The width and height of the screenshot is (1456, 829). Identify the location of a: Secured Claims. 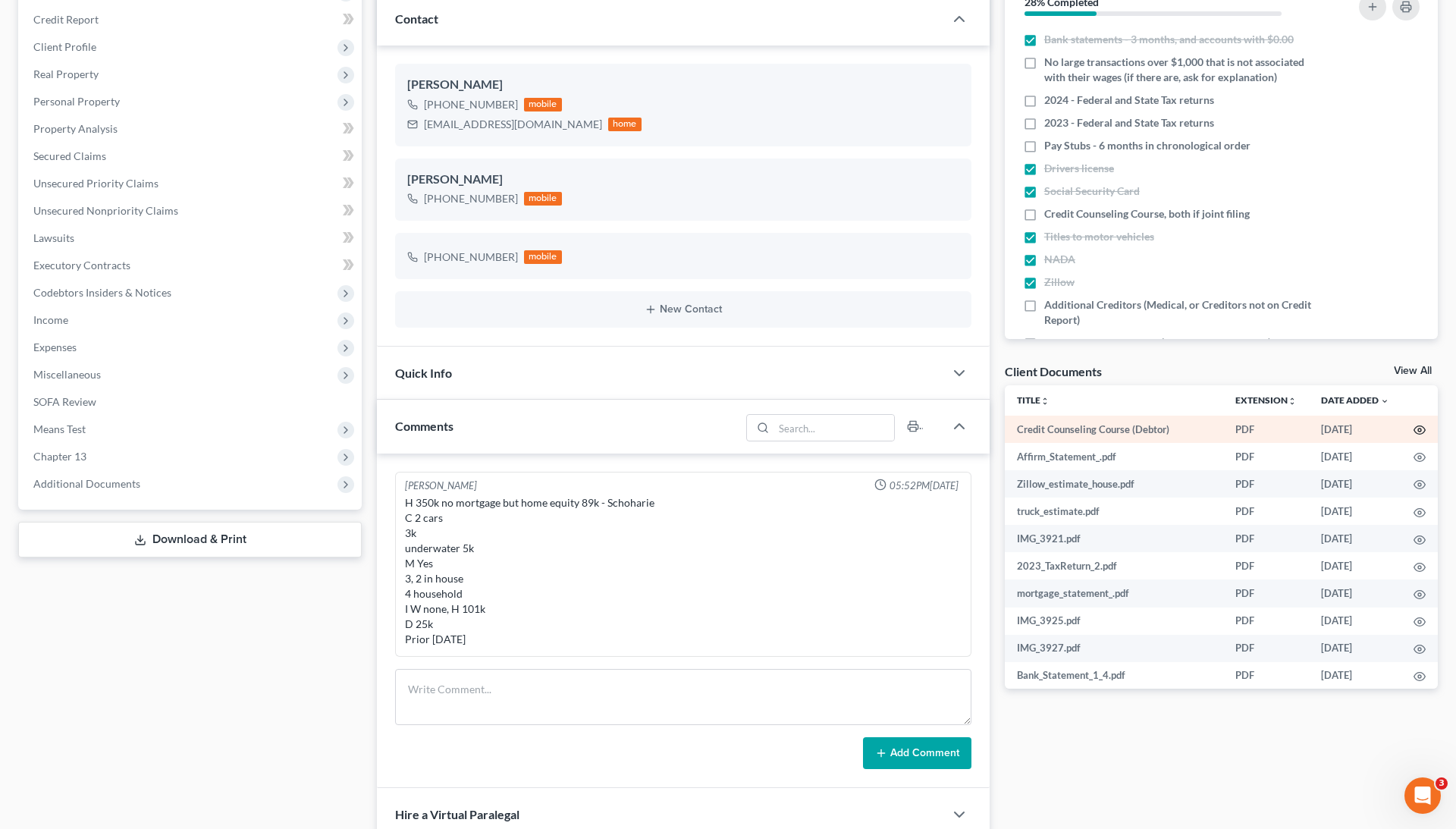
(192, 157).